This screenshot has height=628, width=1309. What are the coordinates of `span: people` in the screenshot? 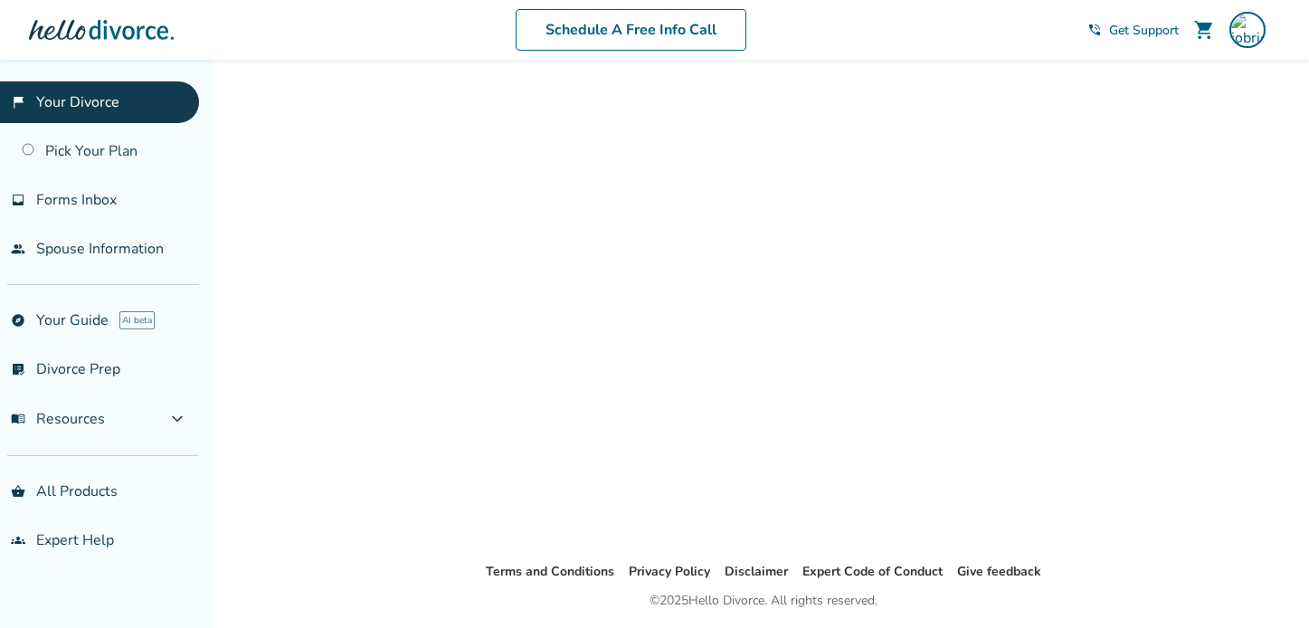 It's located at (18, 249).